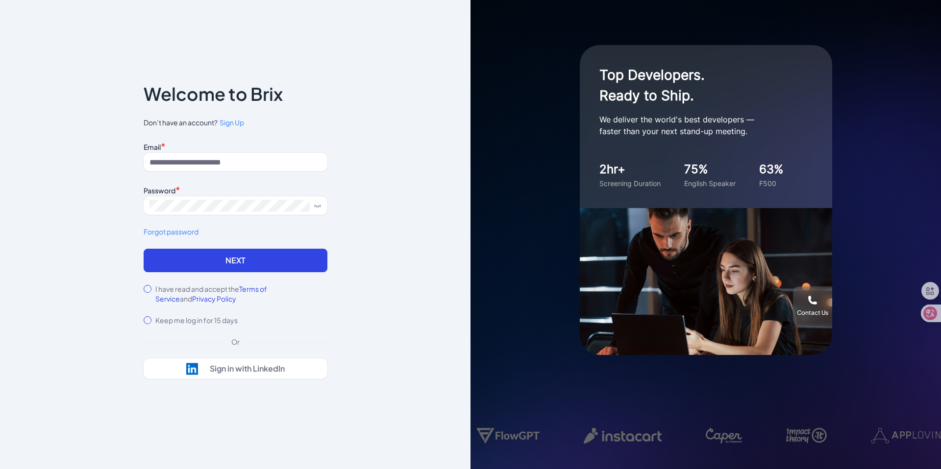 The width and height of the screenshot is (941, 469). Describe the element at coordinates (710, 183) in the screenshot. I see `div: English Speaker` at that location.